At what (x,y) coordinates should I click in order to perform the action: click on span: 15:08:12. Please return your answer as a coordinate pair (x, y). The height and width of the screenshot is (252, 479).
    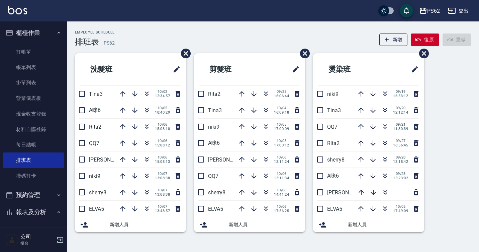
    Looking at the image, I should click on (162, 145).